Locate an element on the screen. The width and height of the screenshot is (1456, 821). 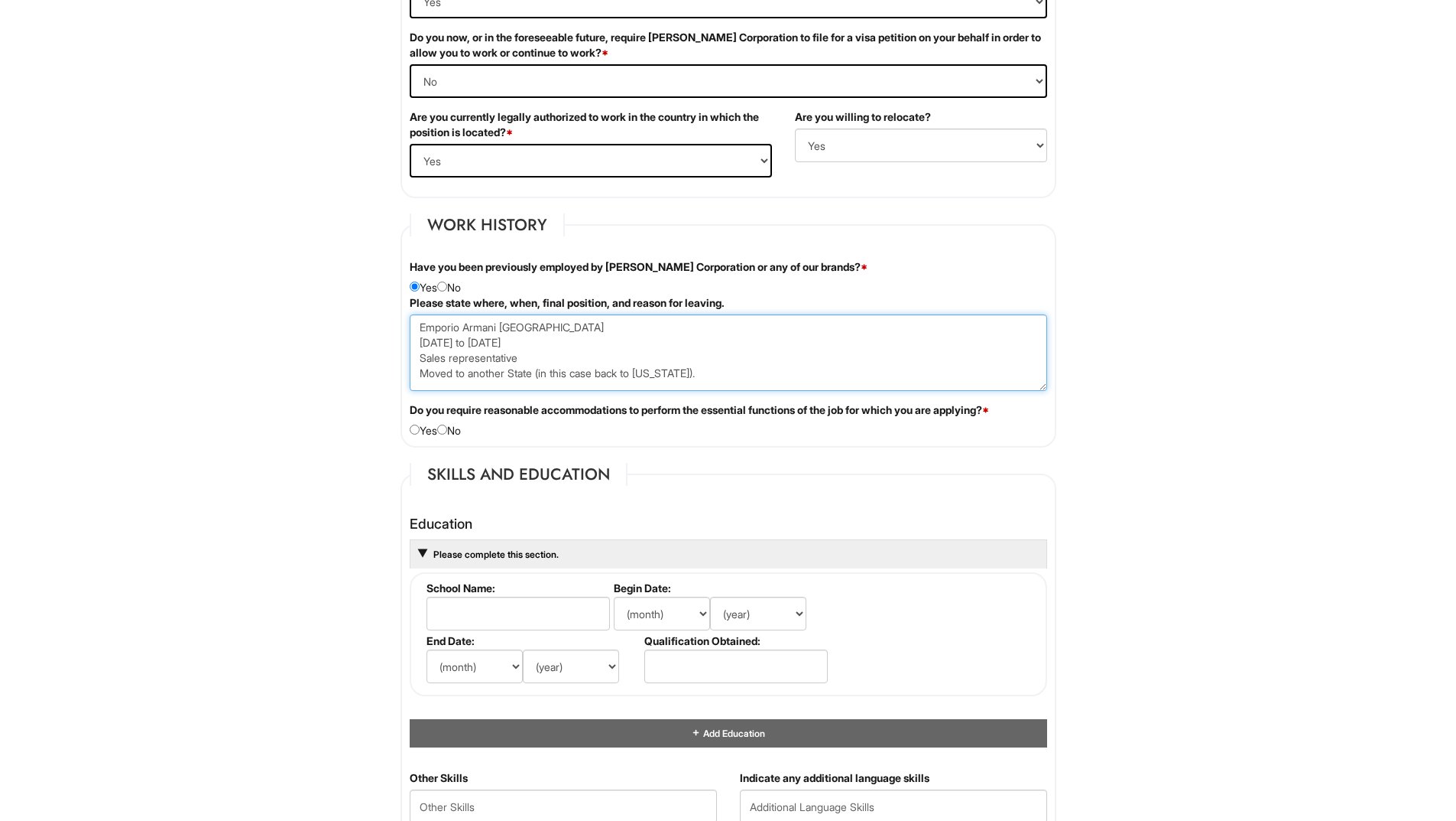
label: End Date: is located at coordinates (532, 641).